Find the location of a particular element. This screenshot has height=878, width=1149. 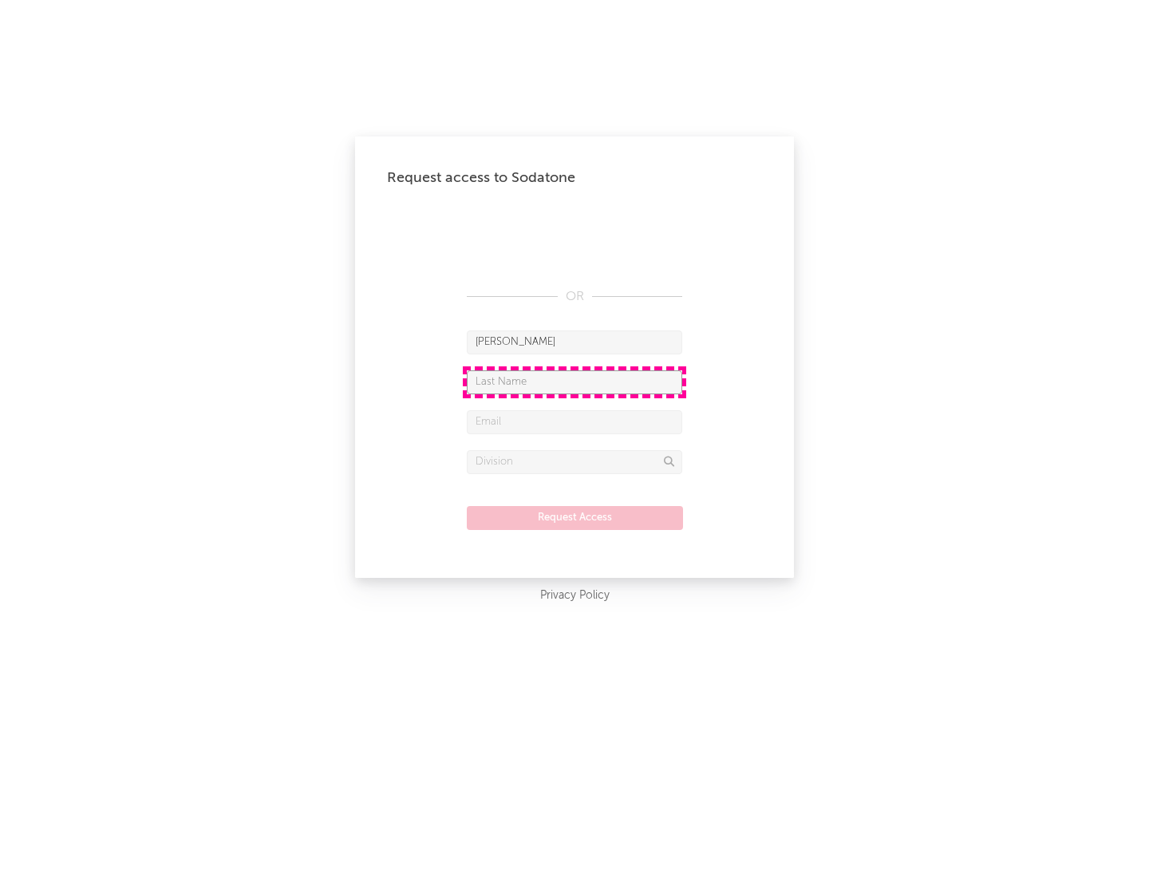

input: First Name is located at coordinates (574, 342).